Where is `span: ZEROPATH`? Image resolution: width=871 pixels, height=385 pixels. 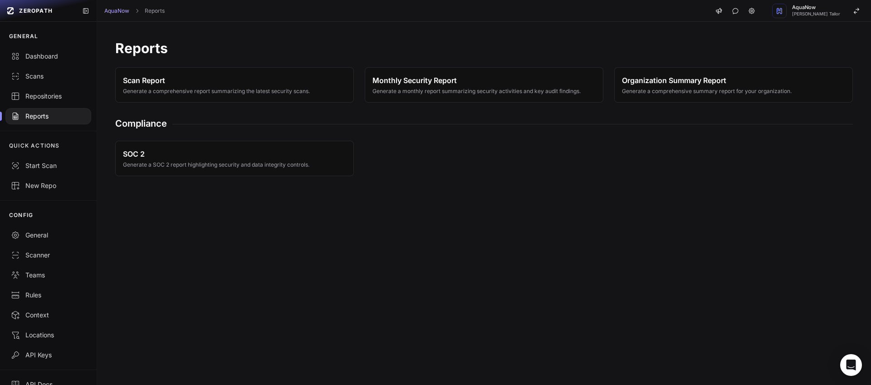
span: ZEROPATH is located at coordinates (36, 11).